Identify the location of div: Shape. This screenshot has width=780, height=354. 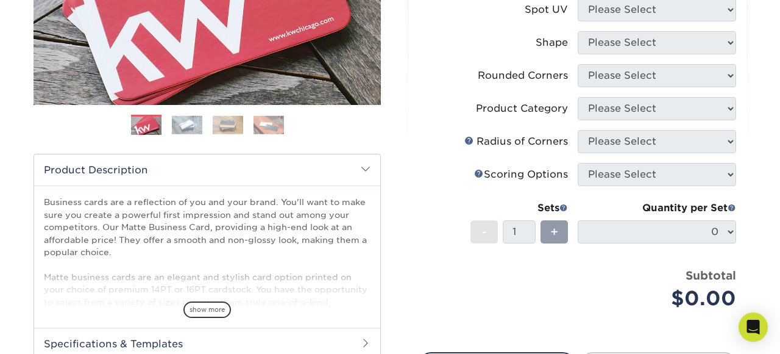
(552, 43).